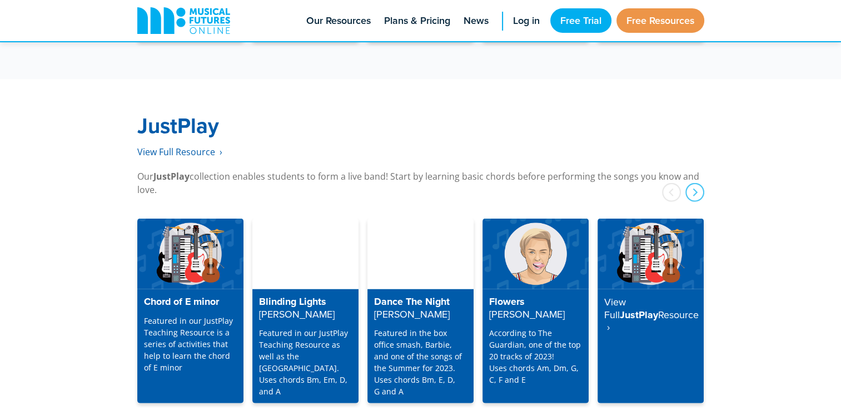  I want to click on p: Featured in the box office smash, Barbie, and one of the songs of the Summer for 2023. Uses chord..., so click(420, 362).